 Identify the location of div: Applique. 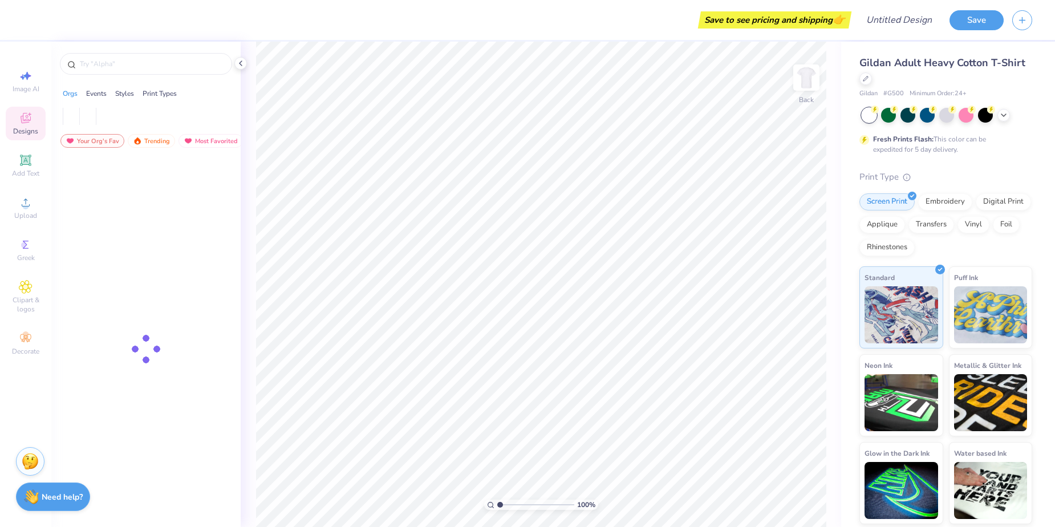
(882, 225).